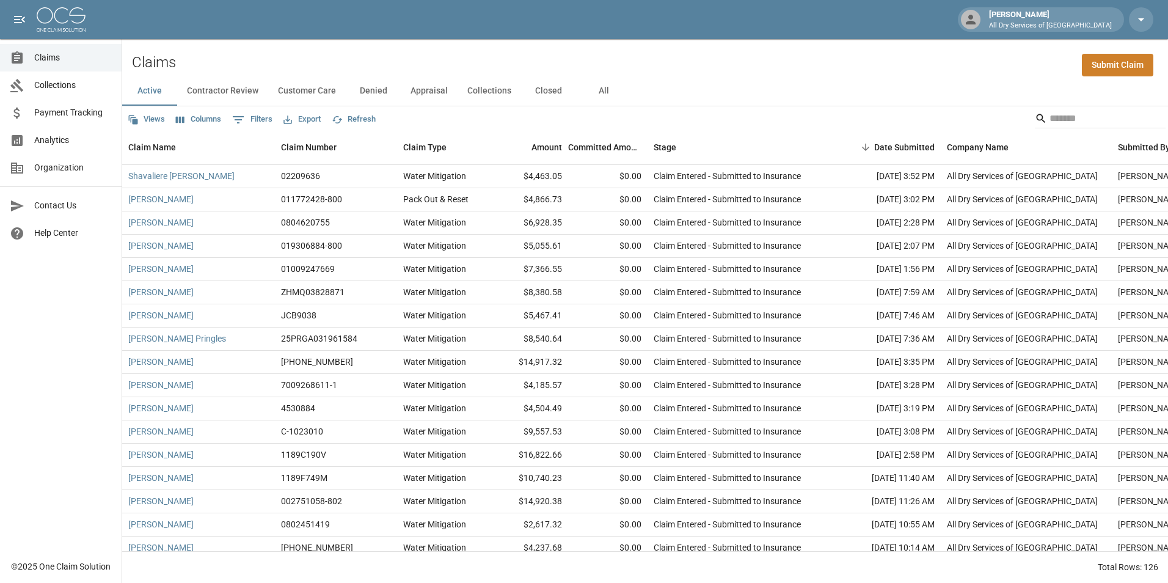  I want to click on div: $8,380.58, so click(529, 293).